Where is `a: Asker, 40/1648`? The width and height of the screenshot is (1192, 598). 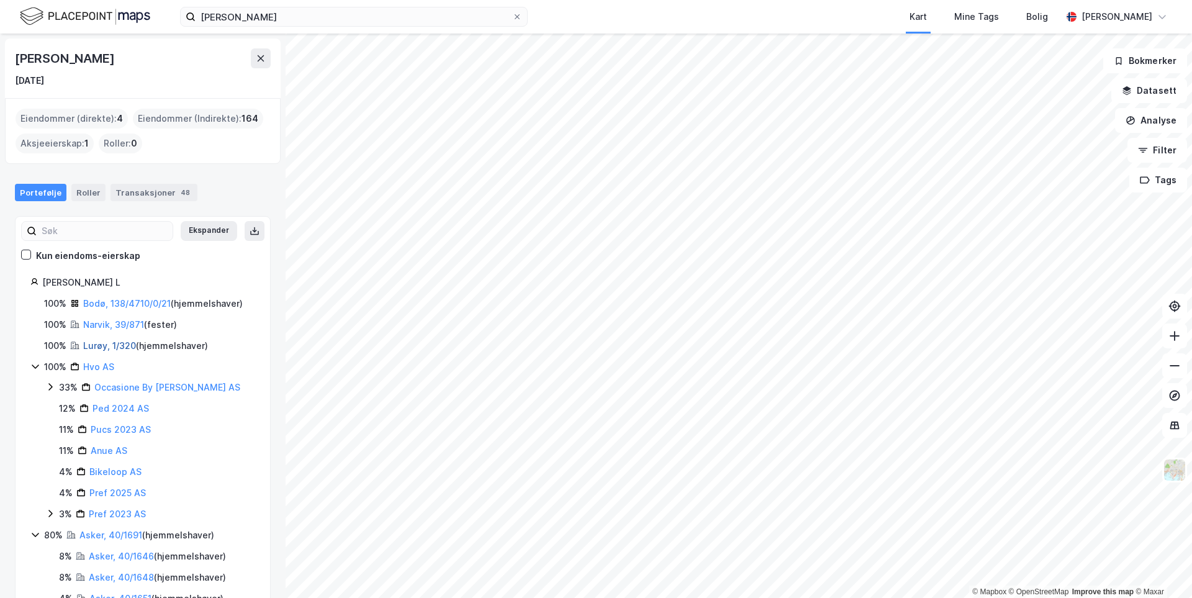
a: Asker, 40/1648 is located at coordinates (121, 577).